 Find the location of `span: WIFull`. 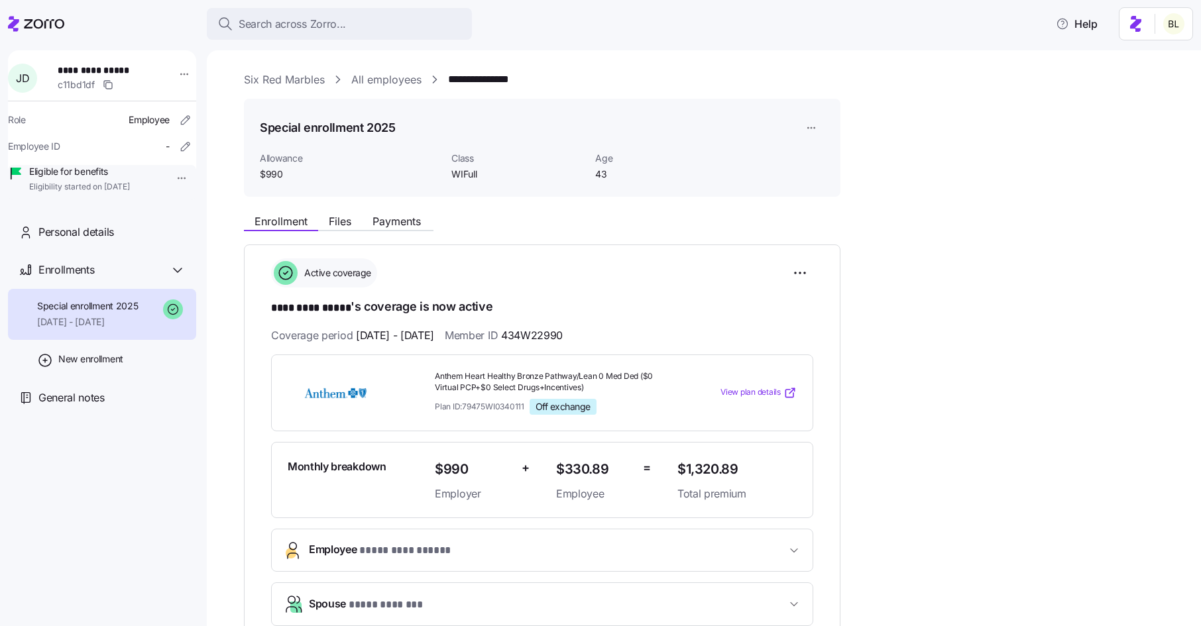

span: WIFull is located at coordinates (518, 174).